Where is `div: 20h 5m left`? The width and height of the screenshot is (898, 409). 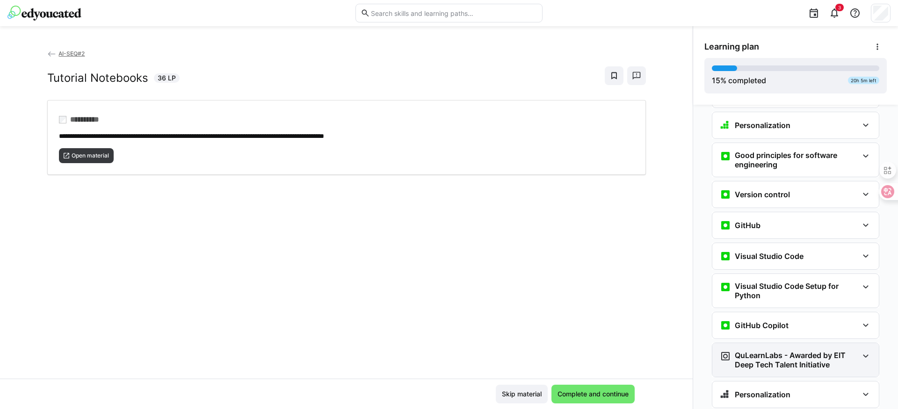 div: 20h 5m left is located at coordinates (864, 80).